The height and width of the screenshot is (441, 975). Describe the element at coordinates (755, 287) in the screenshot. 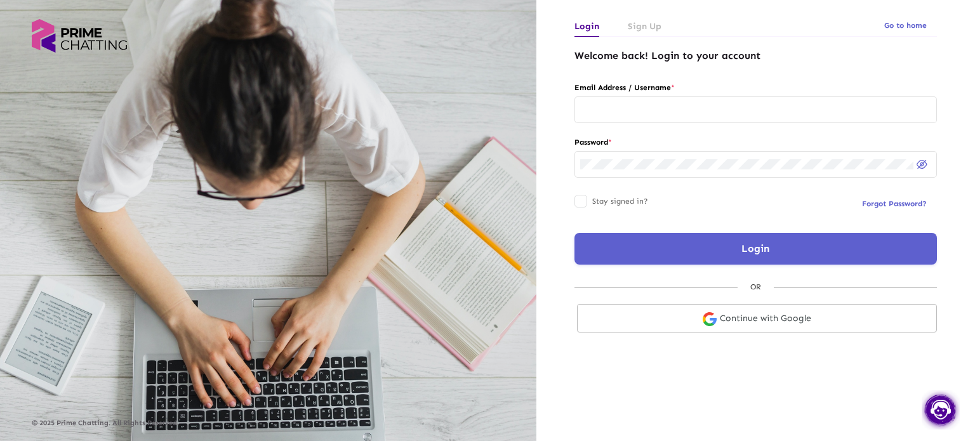

I see `div: OR` at that location.